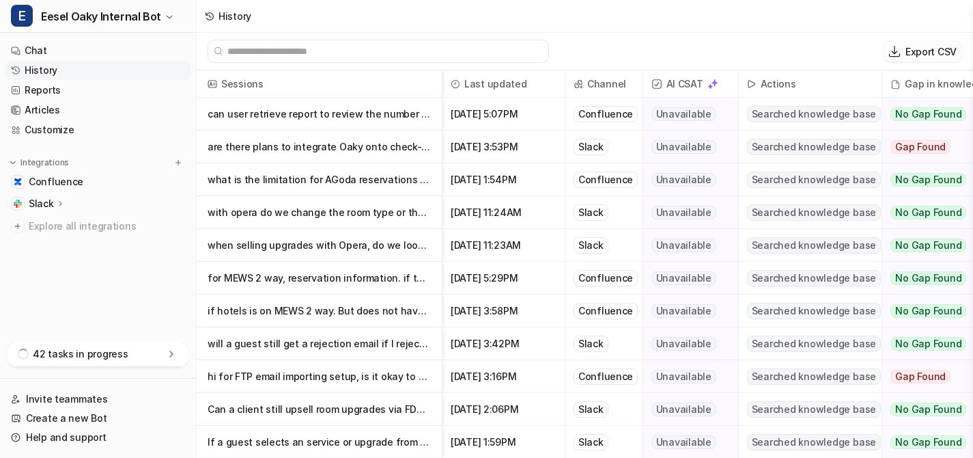 This screenshot has width=973, height=458. Describe the element at coordinates (319, 344) in the screenshot. I see `p: will a guest still get a rejection email if I reject a pending deal from a stay` at that location.